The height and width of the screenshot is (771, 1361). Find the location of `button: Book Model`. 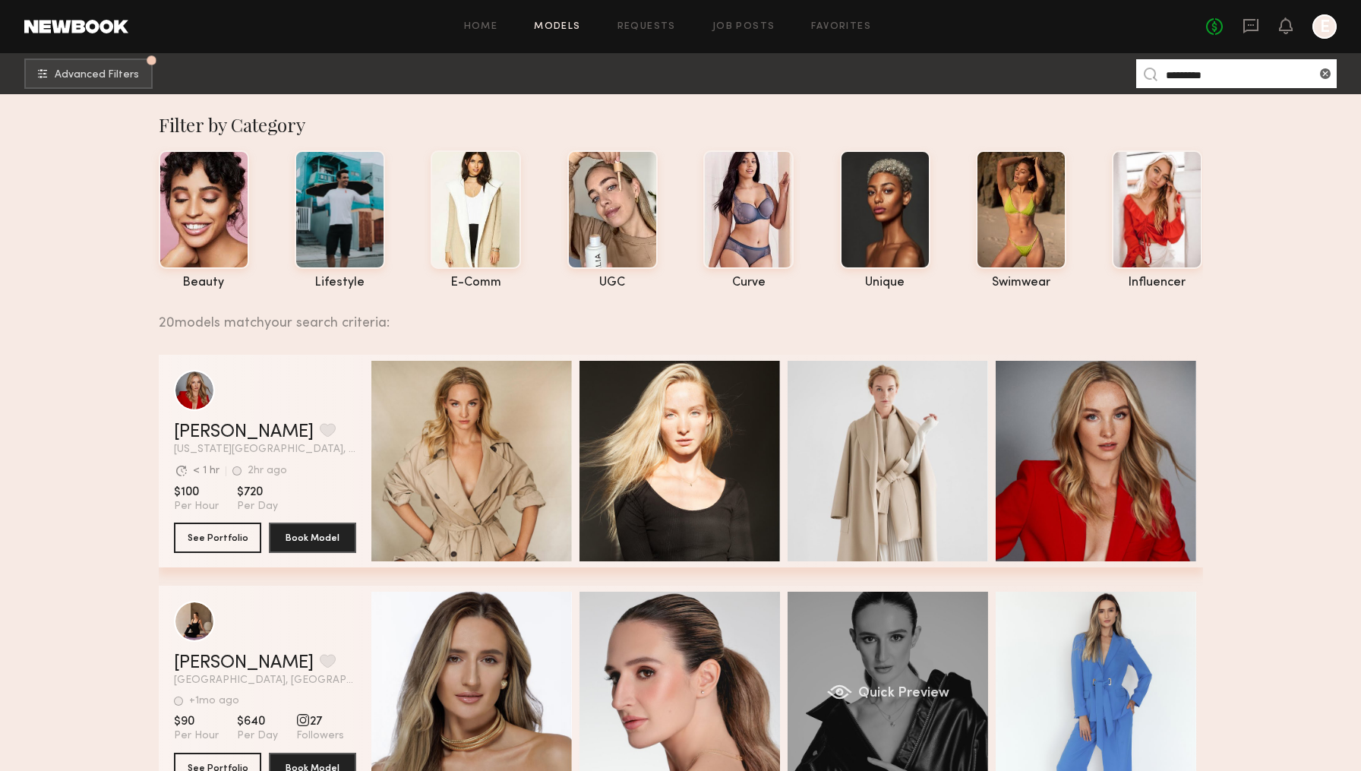

button: Book Model is located at coordinates (312, 538).